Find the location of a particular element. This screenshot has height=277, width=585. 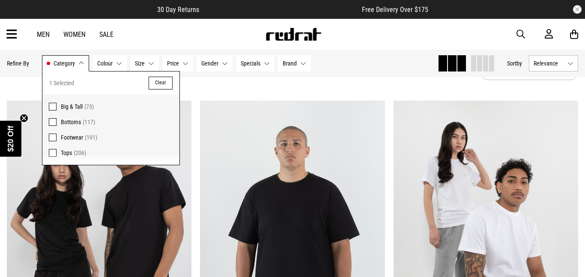

span: by is located at coordinates (519, 63).